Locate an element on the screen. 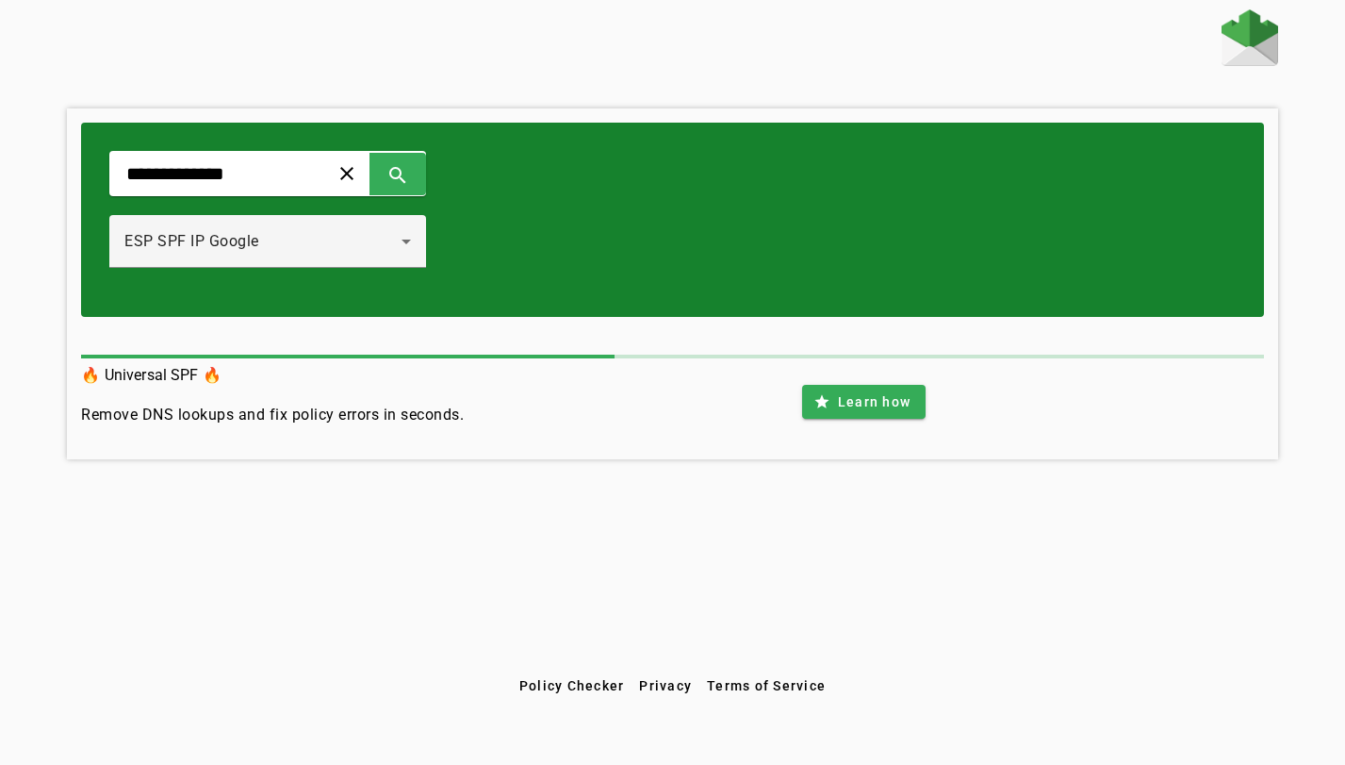 The image size is (1345, 765). h3: 🔥 Universal SPF 🔥 is located at coordinates (272, 375).